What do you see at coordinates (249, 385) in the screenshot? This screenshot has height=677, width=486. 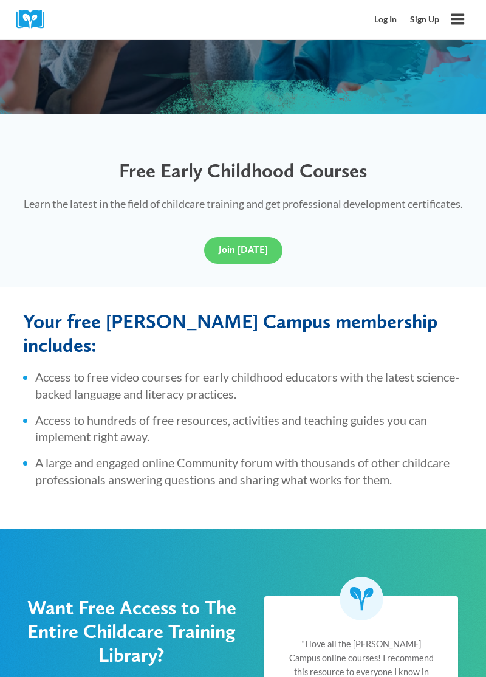 I see `li: Access to free video courses for early childhood educators with the latest science-backed languag...` at bounding box center [249, 385].